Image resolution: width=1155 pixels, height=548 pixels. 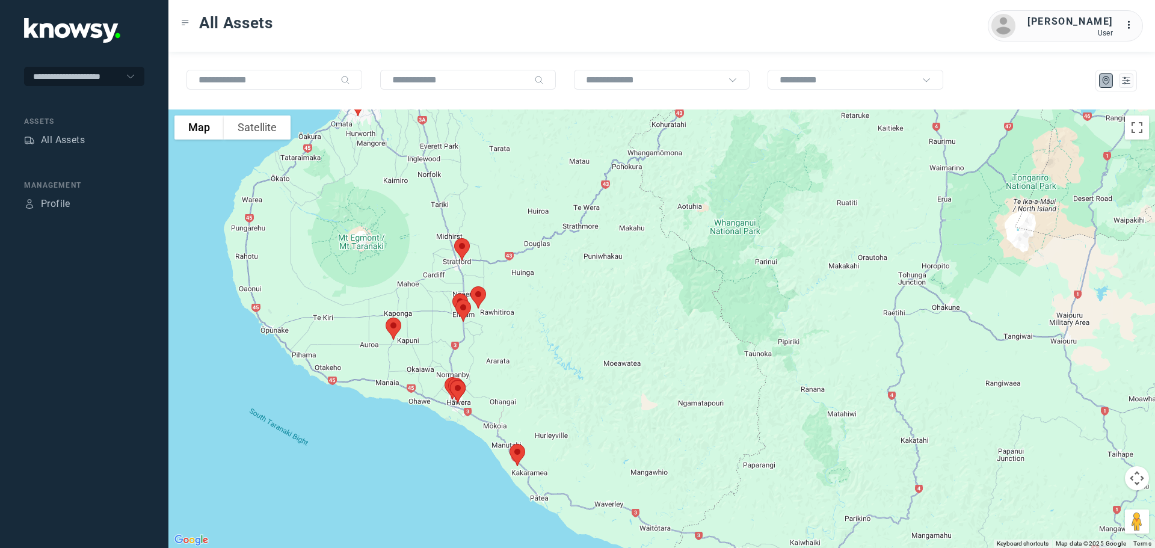 What do you see at coordinates (1070, 33) in the screenshot?
I see `div: User` at bounding box center [1070, 33].